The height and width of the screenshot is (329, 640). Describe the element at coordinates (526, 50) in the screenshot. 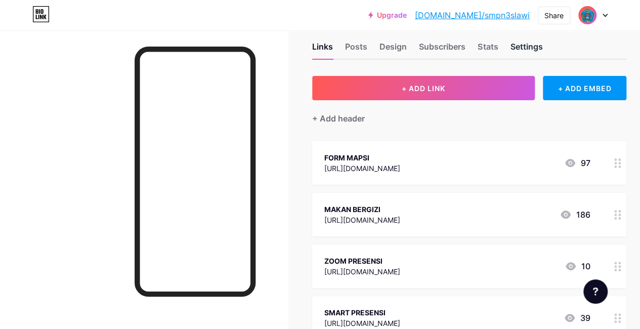

I see `div: Settings` at that location.